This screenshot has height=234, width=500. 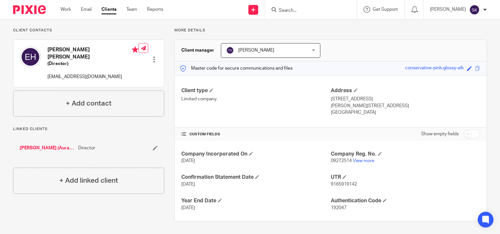 What do you see at coordinates (344, 185) in the screenshot?
I see `span: 9165919142` at bounding box center [344, 185].